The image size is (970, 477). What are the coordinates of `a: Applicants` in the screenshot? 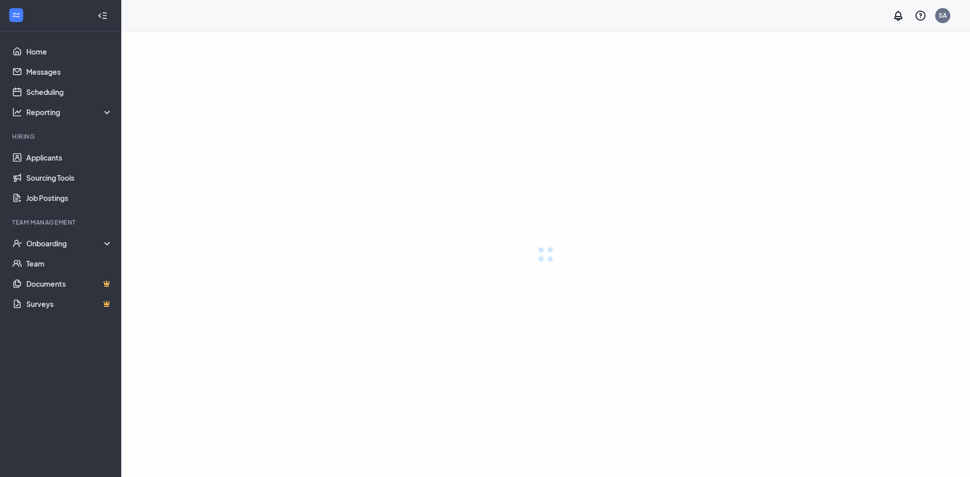 It's located at (69, 158).